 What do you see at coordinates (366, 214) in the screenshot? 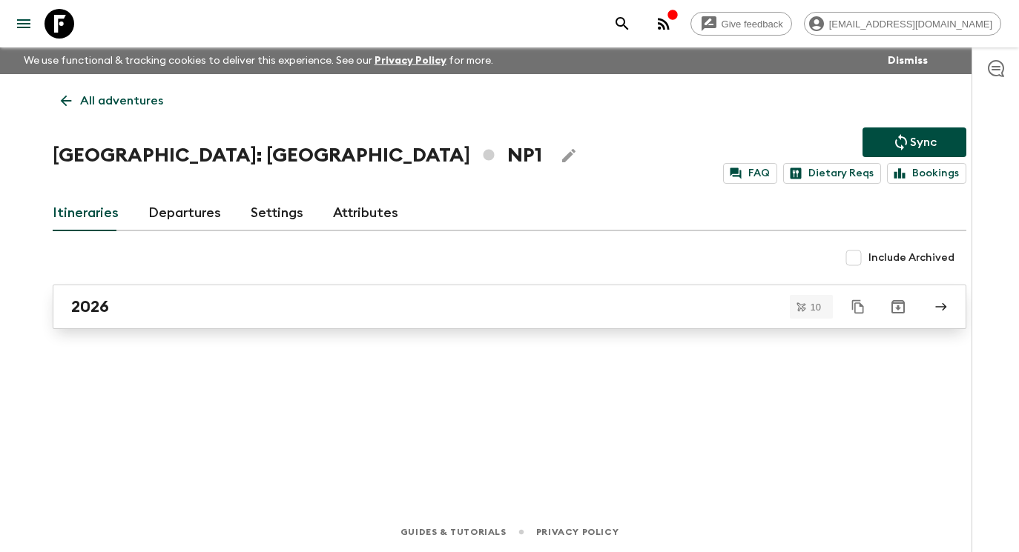
I see `a: Attributes` at bounding box center [366, 214].